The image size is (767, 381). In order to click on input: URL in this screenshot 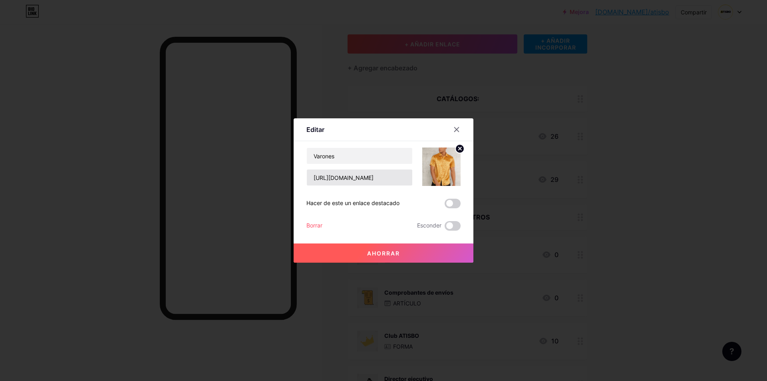, I will do `click(360, 177)`.